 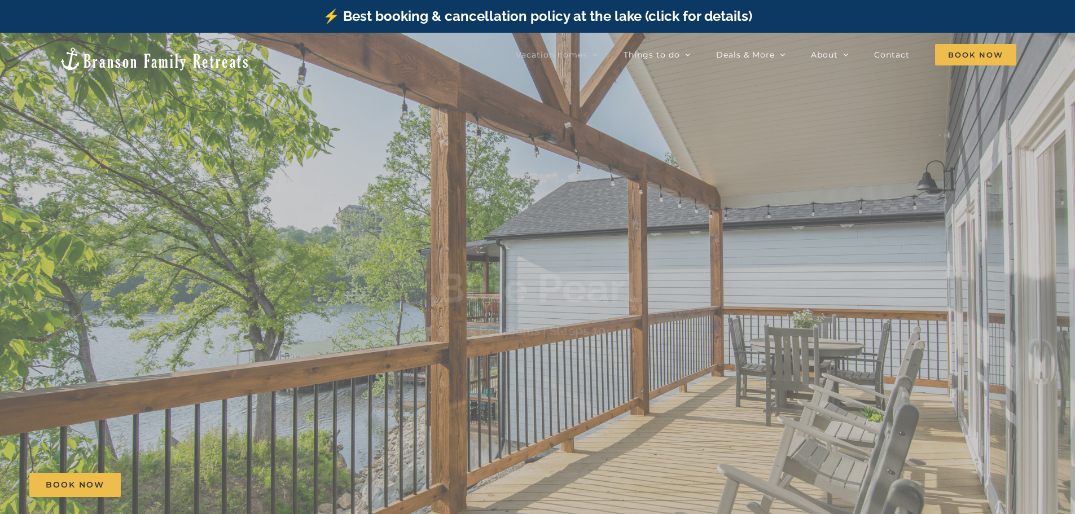 What do you see at coordinates (750, 55) in the screenshot?
I see `a: Deals & More` at bounding box center [750, 55].